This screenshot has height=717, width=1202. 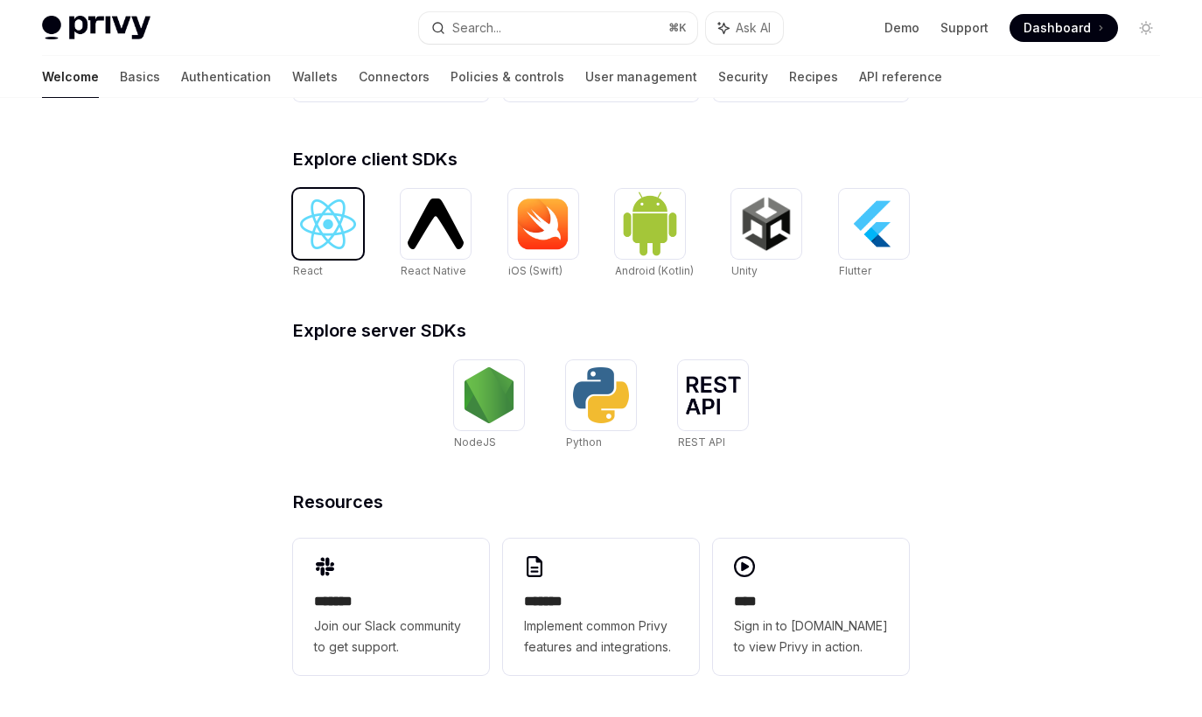 I want to click on a: Policies & controls, so click(x=507, y=77).